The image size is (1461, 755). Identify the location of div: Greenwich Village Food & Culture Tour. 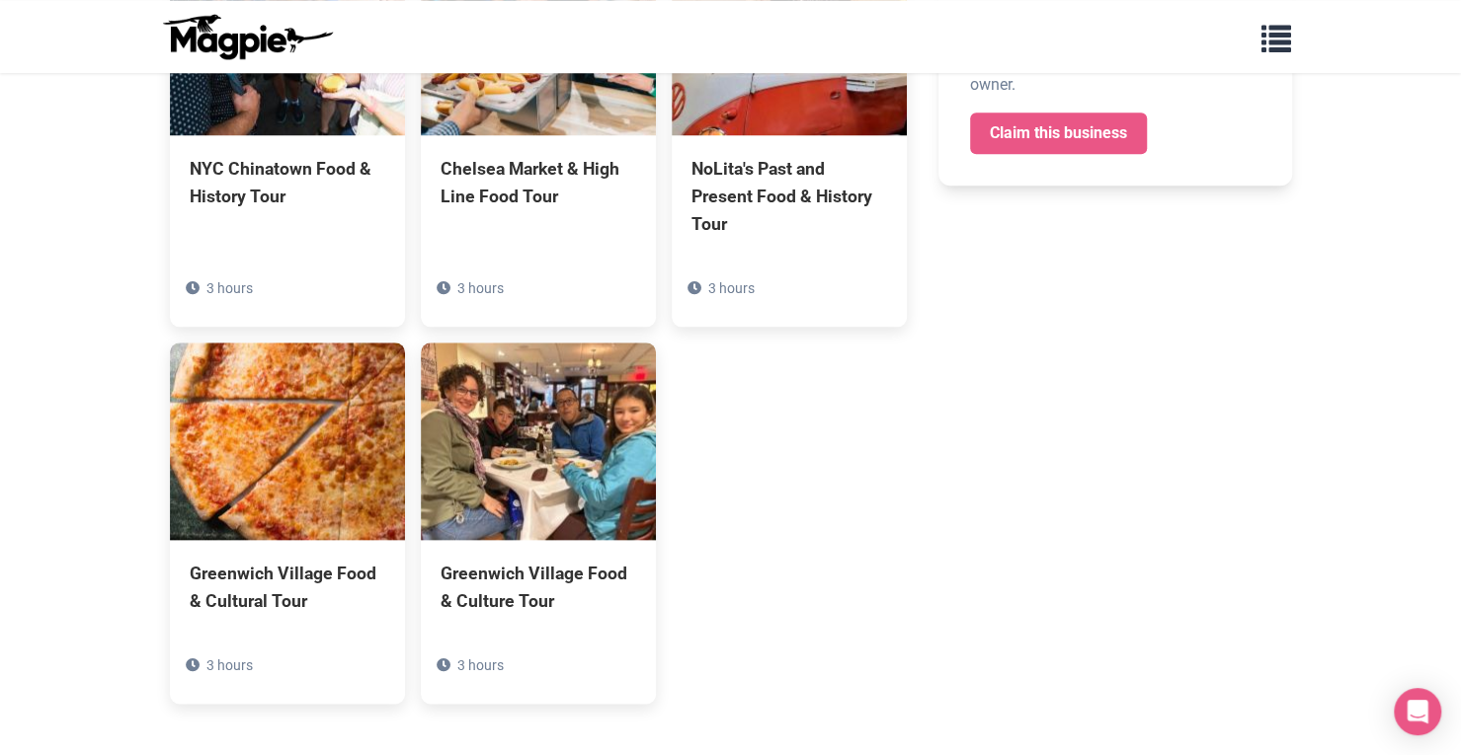
(538, 588).